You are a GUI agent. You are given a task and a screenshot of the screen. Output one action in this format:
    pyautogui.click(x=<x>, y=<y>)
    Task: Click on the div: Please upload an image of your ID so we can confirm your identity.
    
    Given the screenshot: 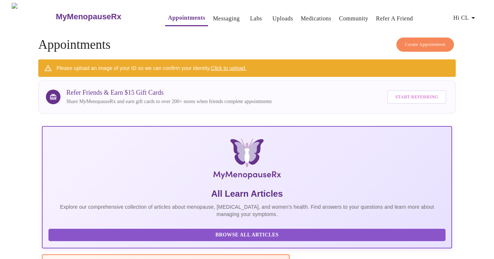 What is the action you would take?
    pyautogui.click(x=152, y=68)
    